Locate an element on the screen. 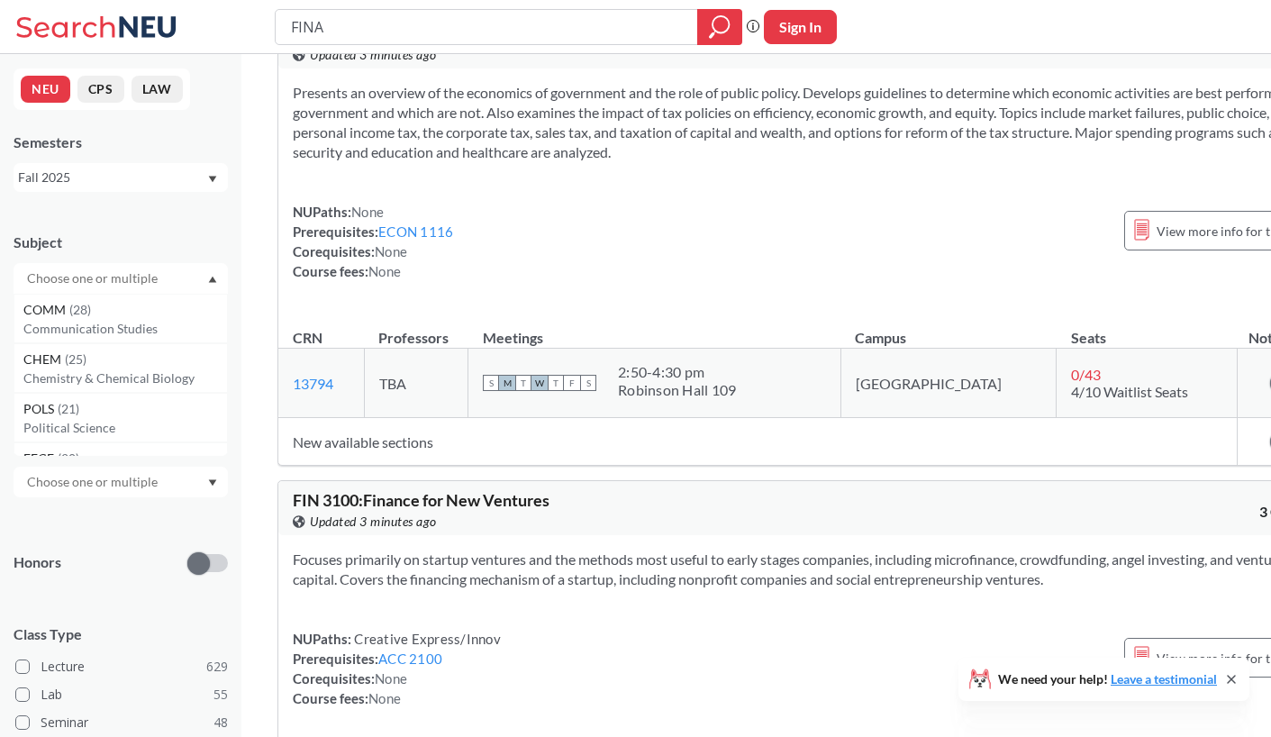  span: ( 25 ) is located at coordinates (76, 358).